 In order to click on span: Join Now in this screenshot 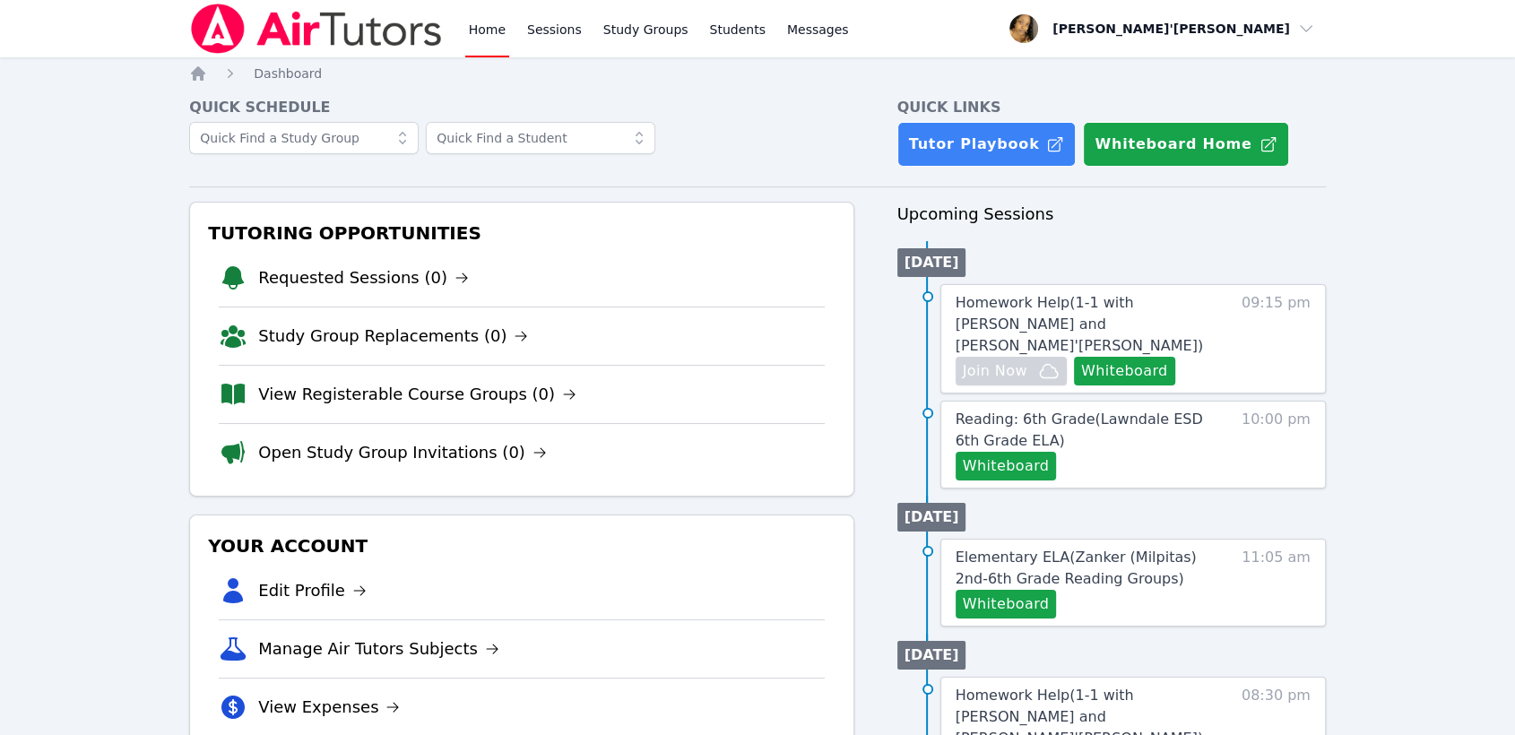, I will do `click(995, 371)`.